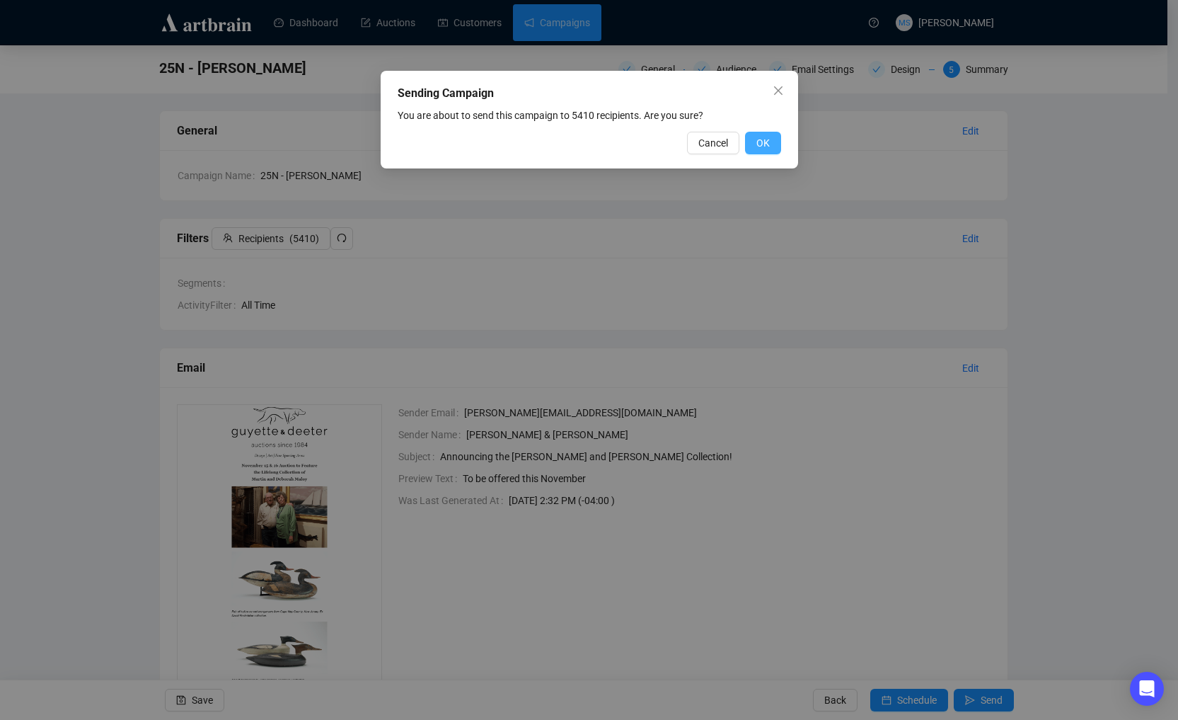 This screenshot has width=1178, height=720. I want to click on span: OK, so click(763, 143).